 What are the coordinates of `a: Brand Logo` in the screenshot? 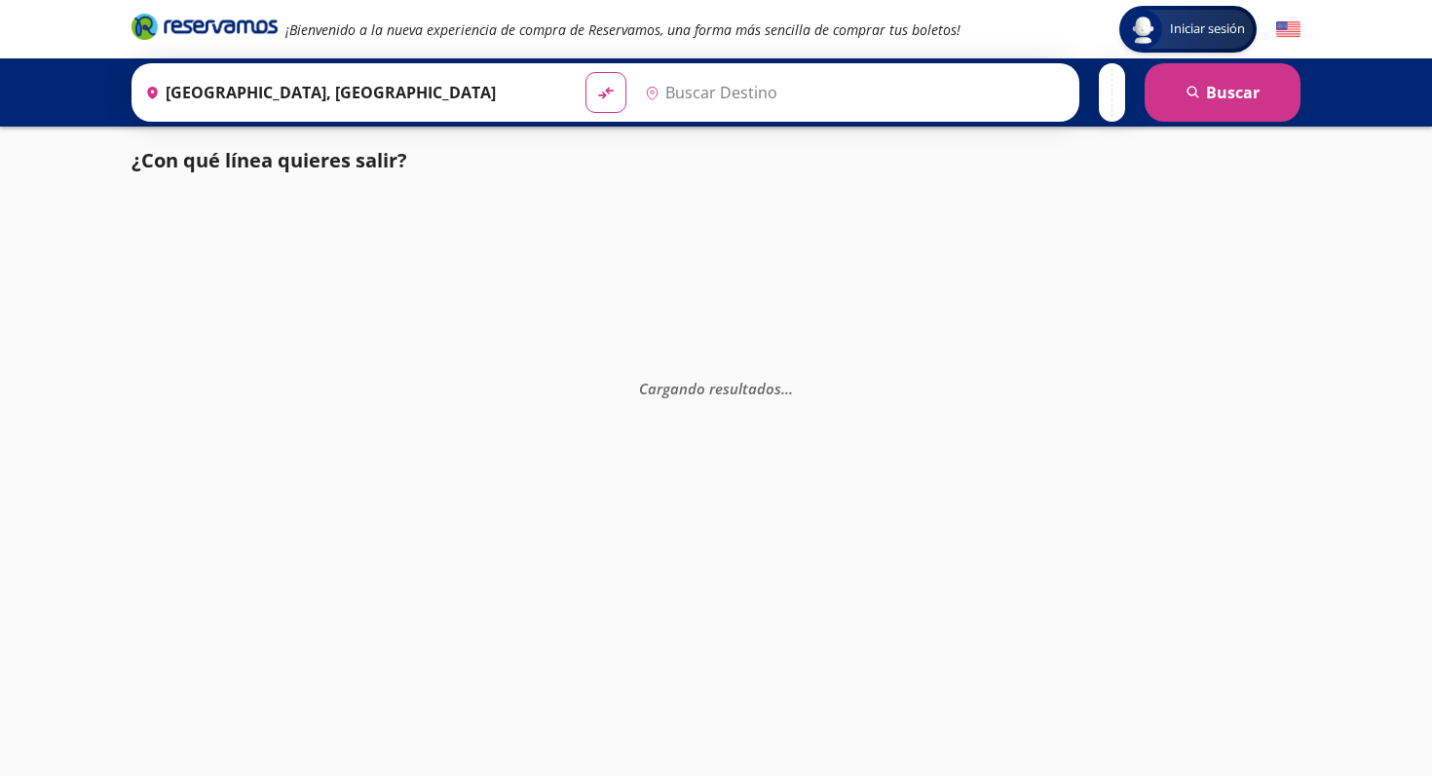 It's located at (205, 29).